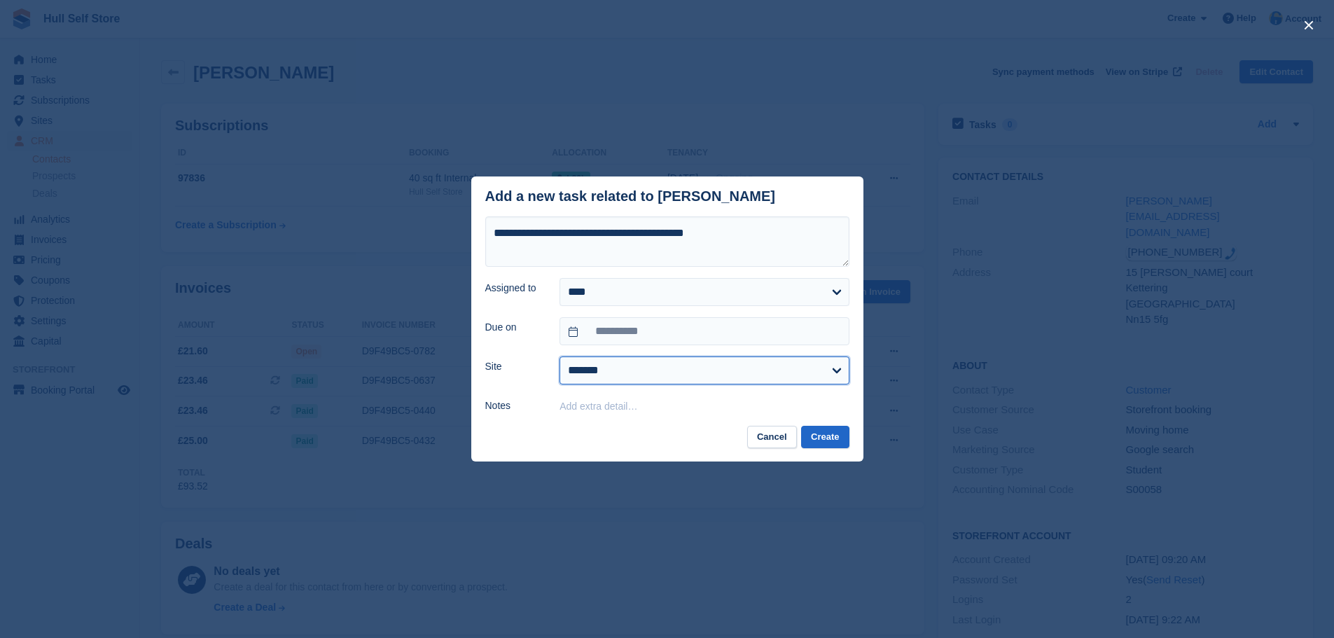  Describe the element at coordinates (514, 288) in the screenshot. I see `label: Assigned to` at that location.